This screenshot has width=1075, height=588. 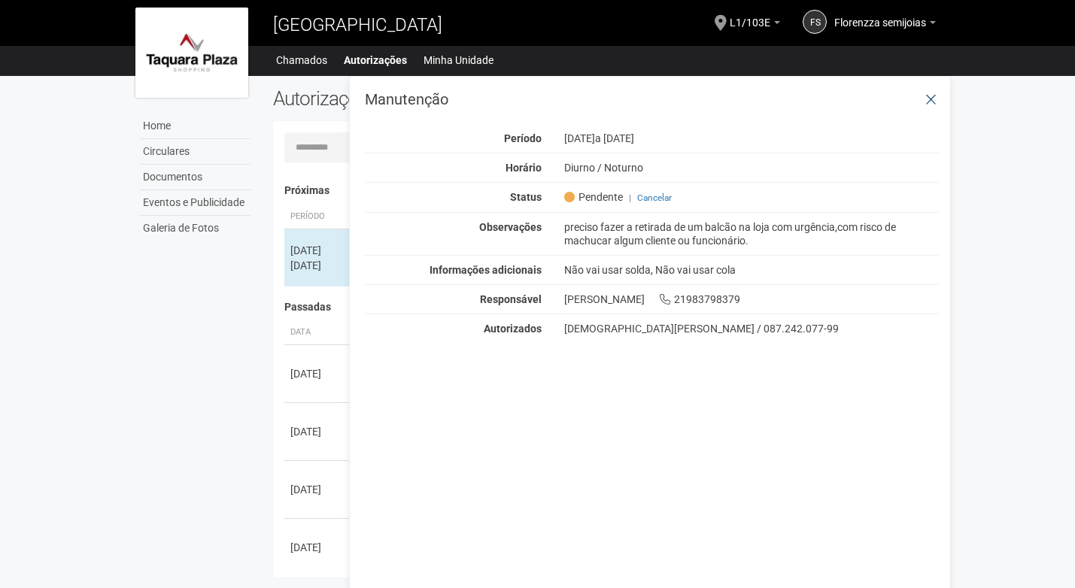 What do you see at coordinates (755, 25) in the screenshot?
I see `a: L1/103E` at bounding box center [755, 25].